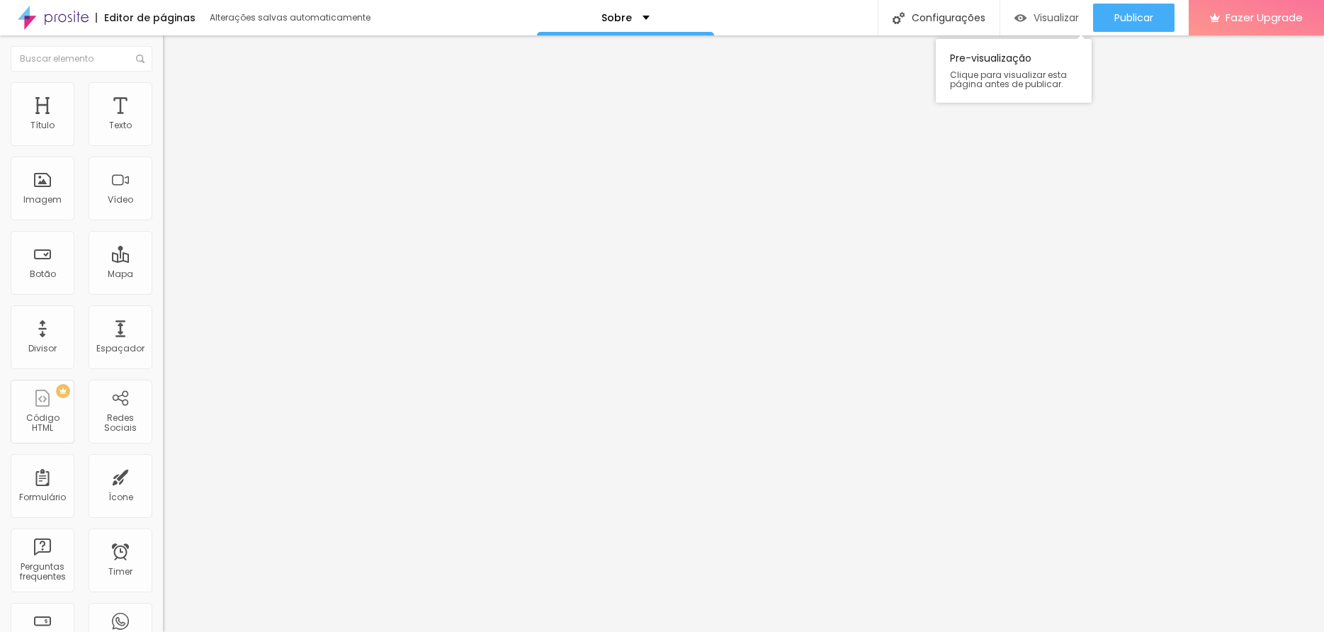 The image size is (1324, 632). Describe the element at coordinates (120, 572) in the screenshot. I see `div: Timer` at that location.